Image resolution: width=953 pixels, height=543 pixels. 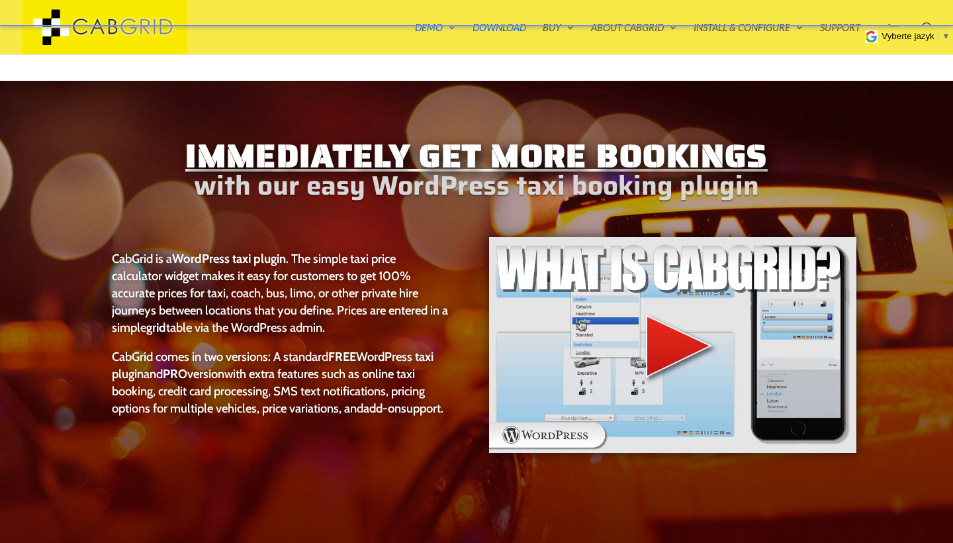 I want to click on span: Vyberte jazyk, so click(x=908, y=36).